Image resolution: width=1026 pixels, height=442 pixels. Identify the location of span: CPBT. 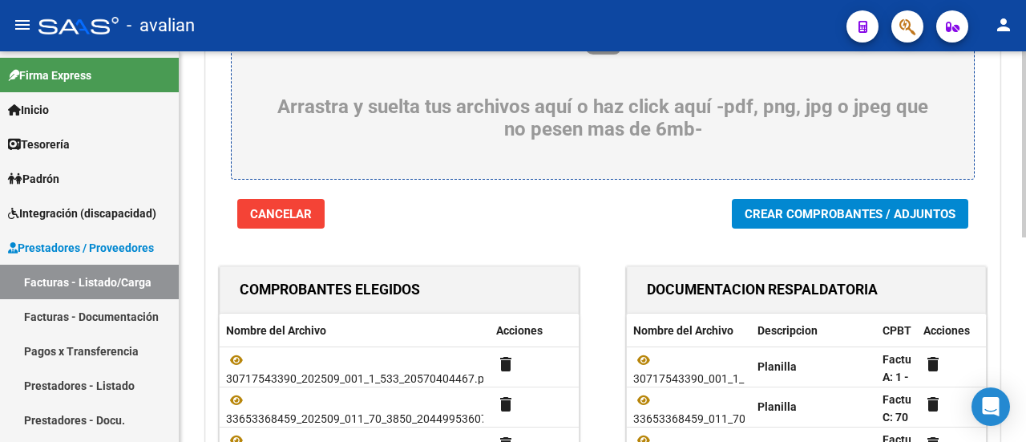
(897, 330).